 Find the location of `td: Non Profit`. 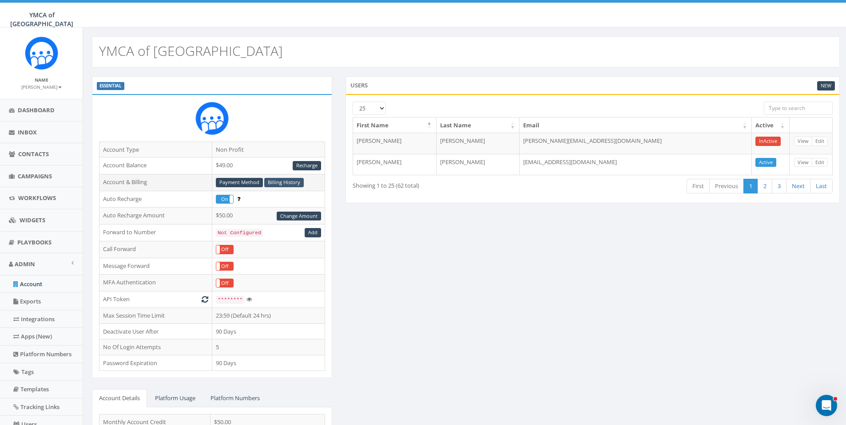

td: Non Profit is located at coordinates (269, 150).